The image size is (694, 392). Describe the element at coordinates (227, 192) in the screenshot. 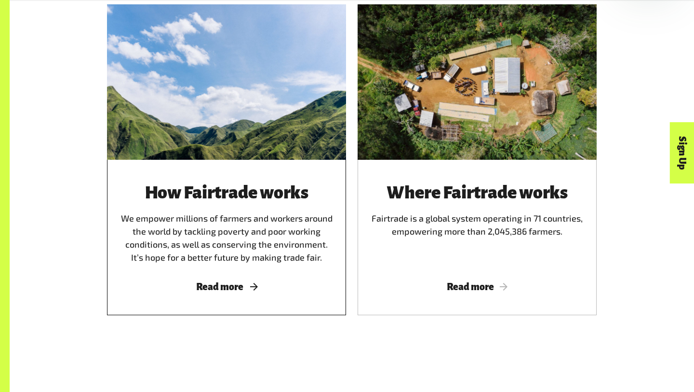

I see `h3: How Fairtrade works` at that location.